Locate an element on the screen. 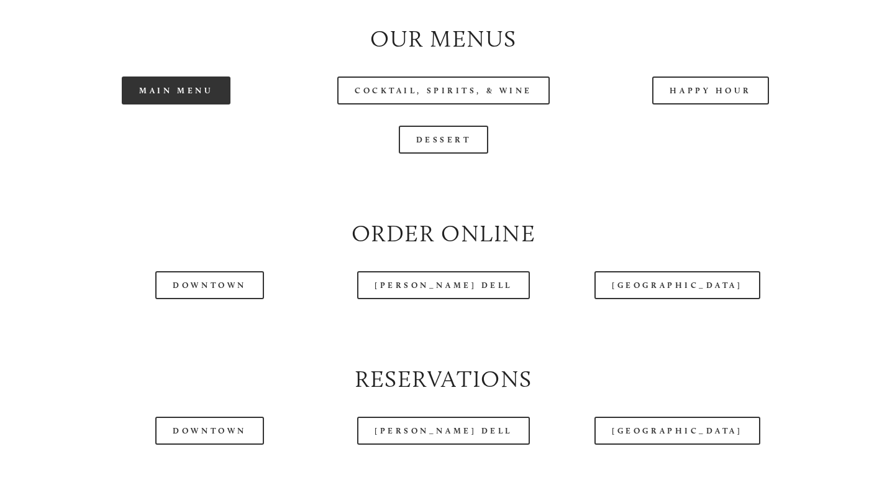  a: Dessert is located at coordinates (444, 139).